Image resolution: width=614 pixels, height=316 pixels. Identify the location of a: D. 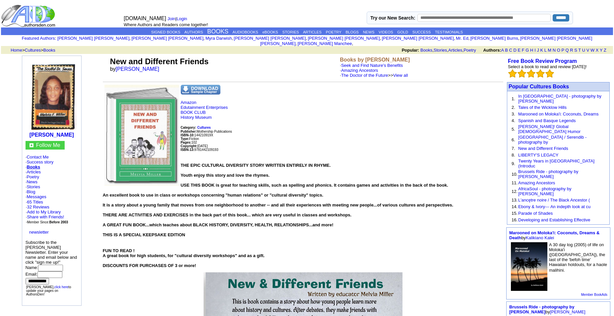
(514, 50).